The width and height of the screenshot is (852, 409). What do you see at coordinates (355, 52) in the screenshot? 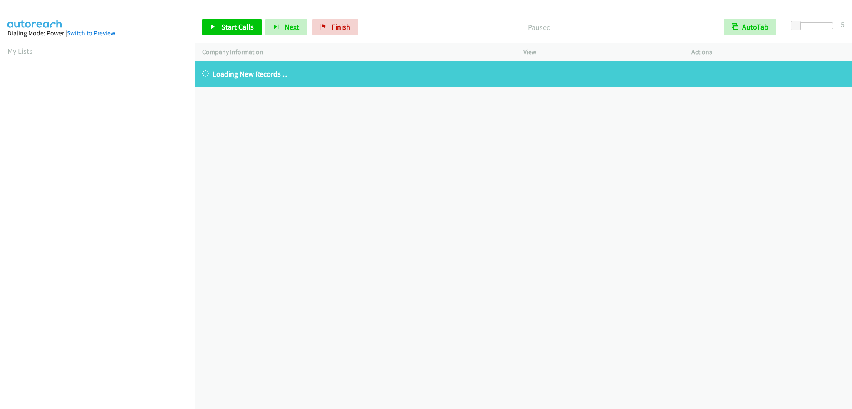
I see `p: Company Information` at bounding box center [355, 52].